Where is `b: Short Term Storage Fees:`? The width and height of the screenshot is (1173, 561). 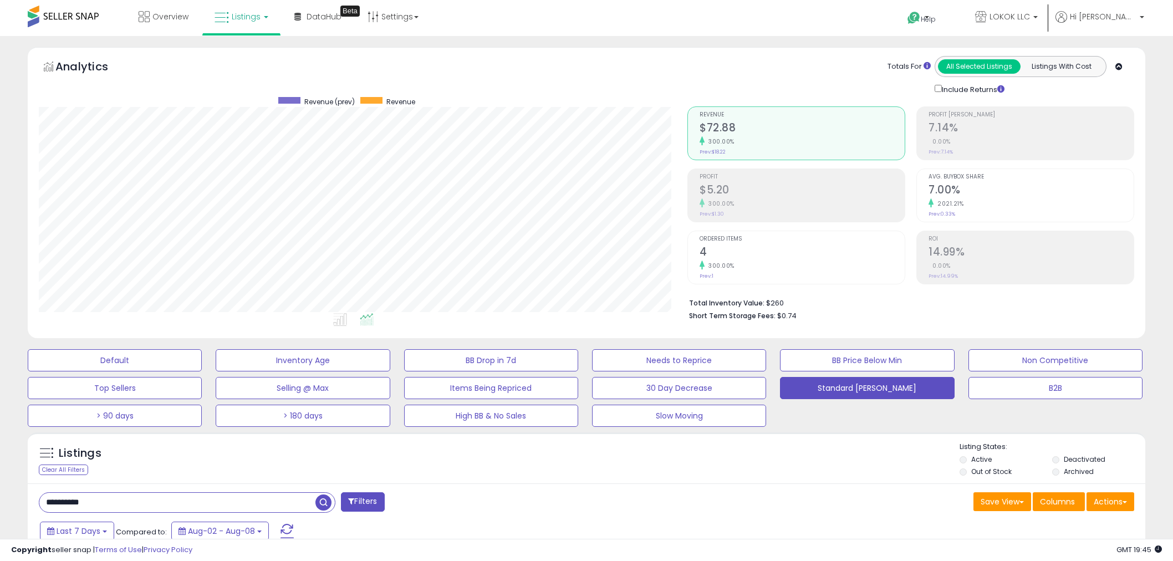
b: Short Term Storage Fees: is located at coordinates (733, 316).